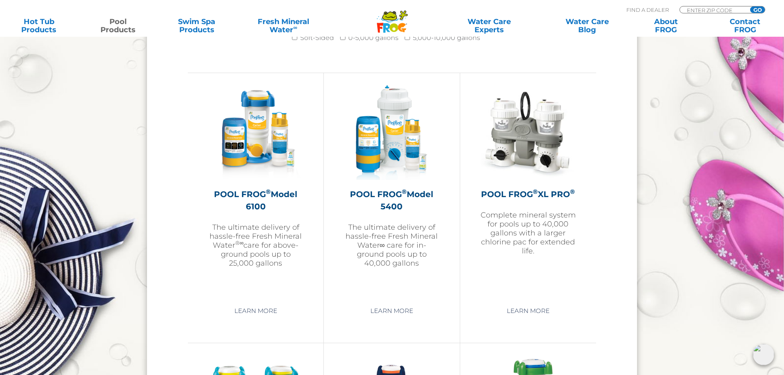 The image size is (784, 375). Describe the element at coordinates (648, 10) in the screenshot. I see `p: Find A Dealer` at that location.